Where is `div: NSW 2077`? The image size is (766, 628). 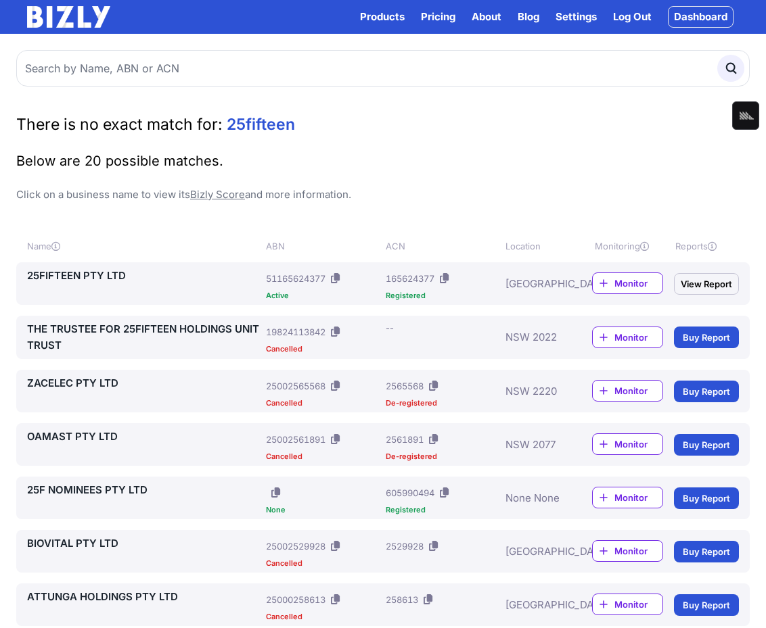
div: NSW 2077 is located at coordinates (547, 444).